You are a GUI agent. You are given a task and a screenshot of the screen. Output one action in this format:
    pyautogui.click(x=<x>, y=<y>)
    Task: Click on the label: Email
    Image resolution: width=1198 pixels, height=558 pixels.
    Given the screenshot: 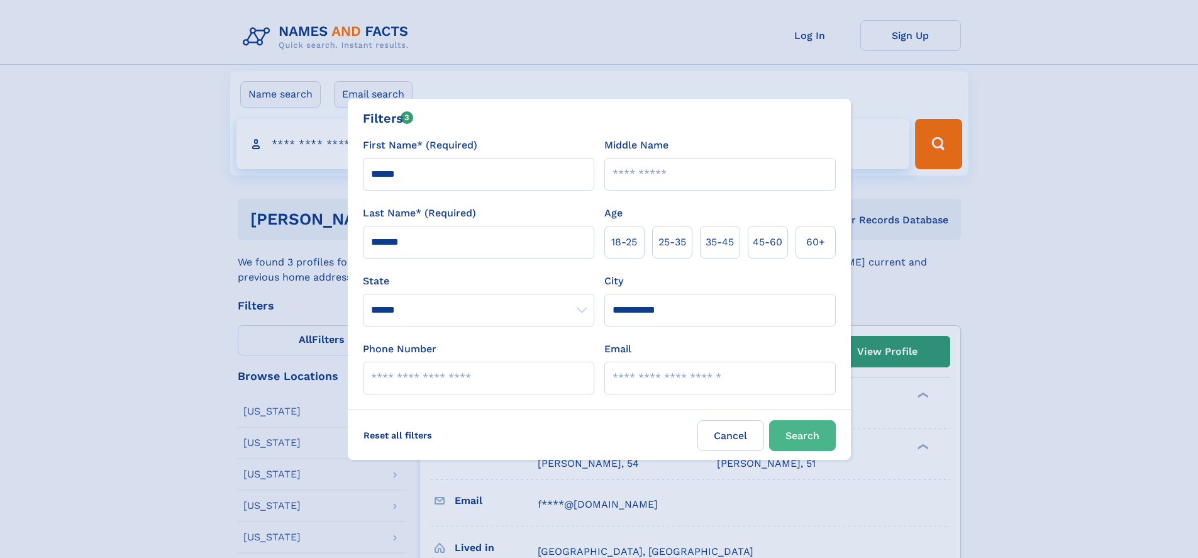 What is the action you would take?
    pyautogui.click(x=618, y=349)
    